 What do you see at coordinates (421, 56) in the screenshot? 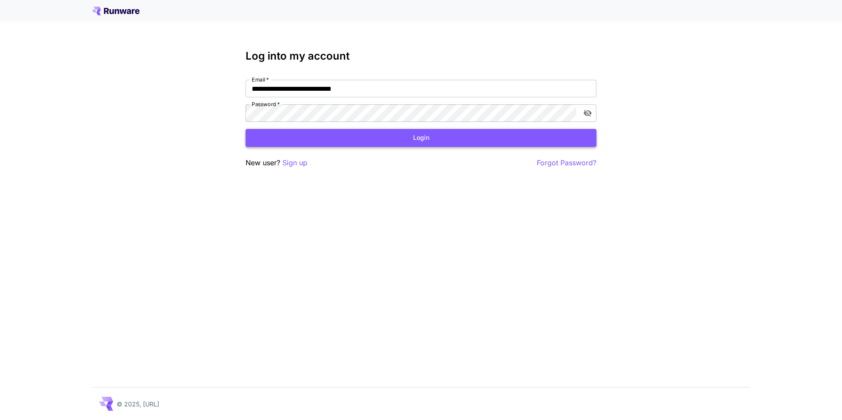
I see `h3: Log into my account` at bounding box center [421, 56].